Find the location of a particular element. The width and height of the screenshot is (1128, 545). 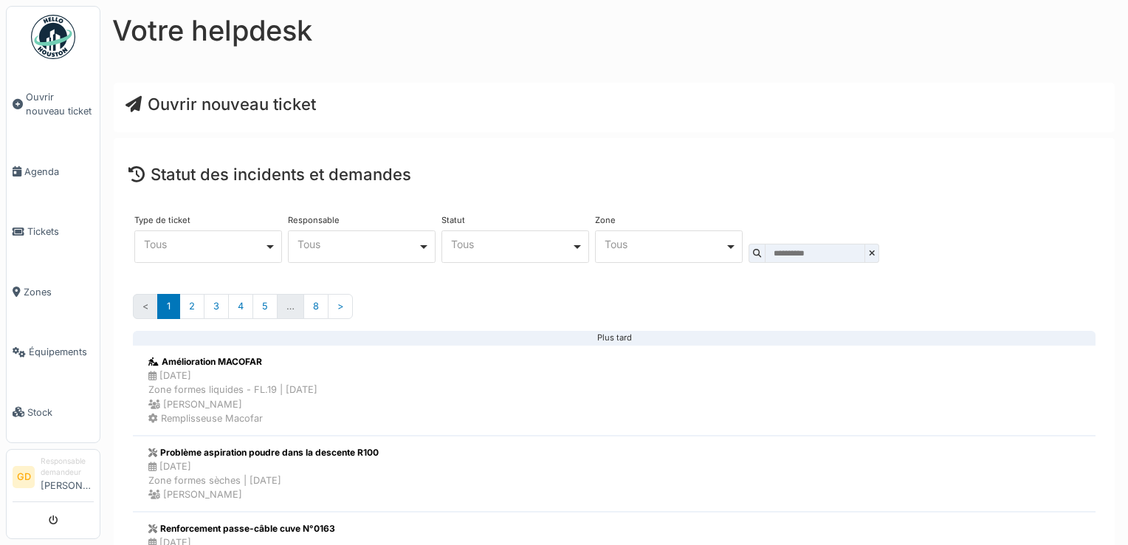

span: Agenda is located at coordinates (59, 171).